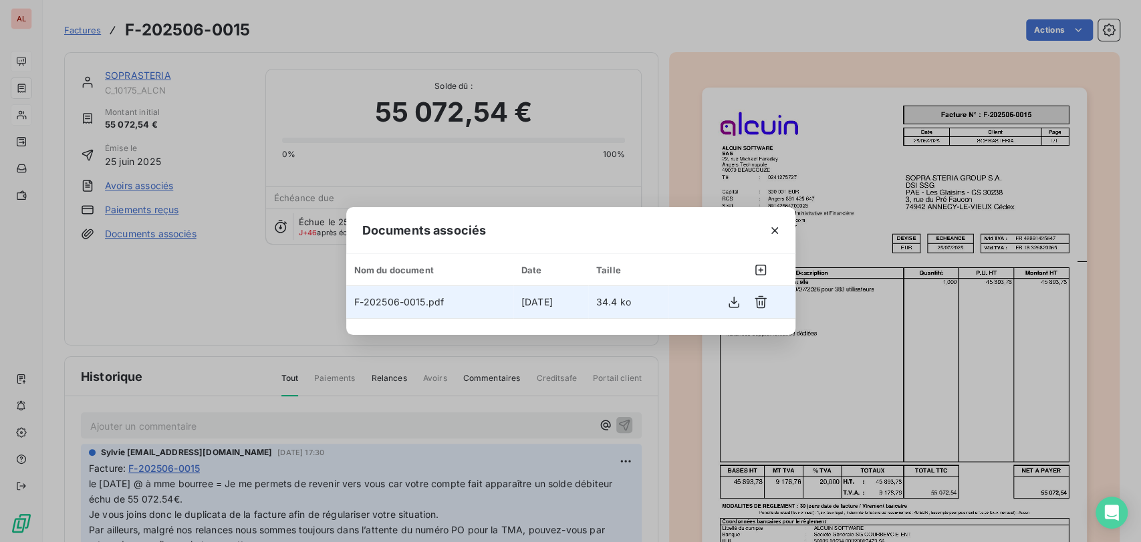 This screenshot has width=1141, height=542. I want to click on div: Date, so click(551, 270).